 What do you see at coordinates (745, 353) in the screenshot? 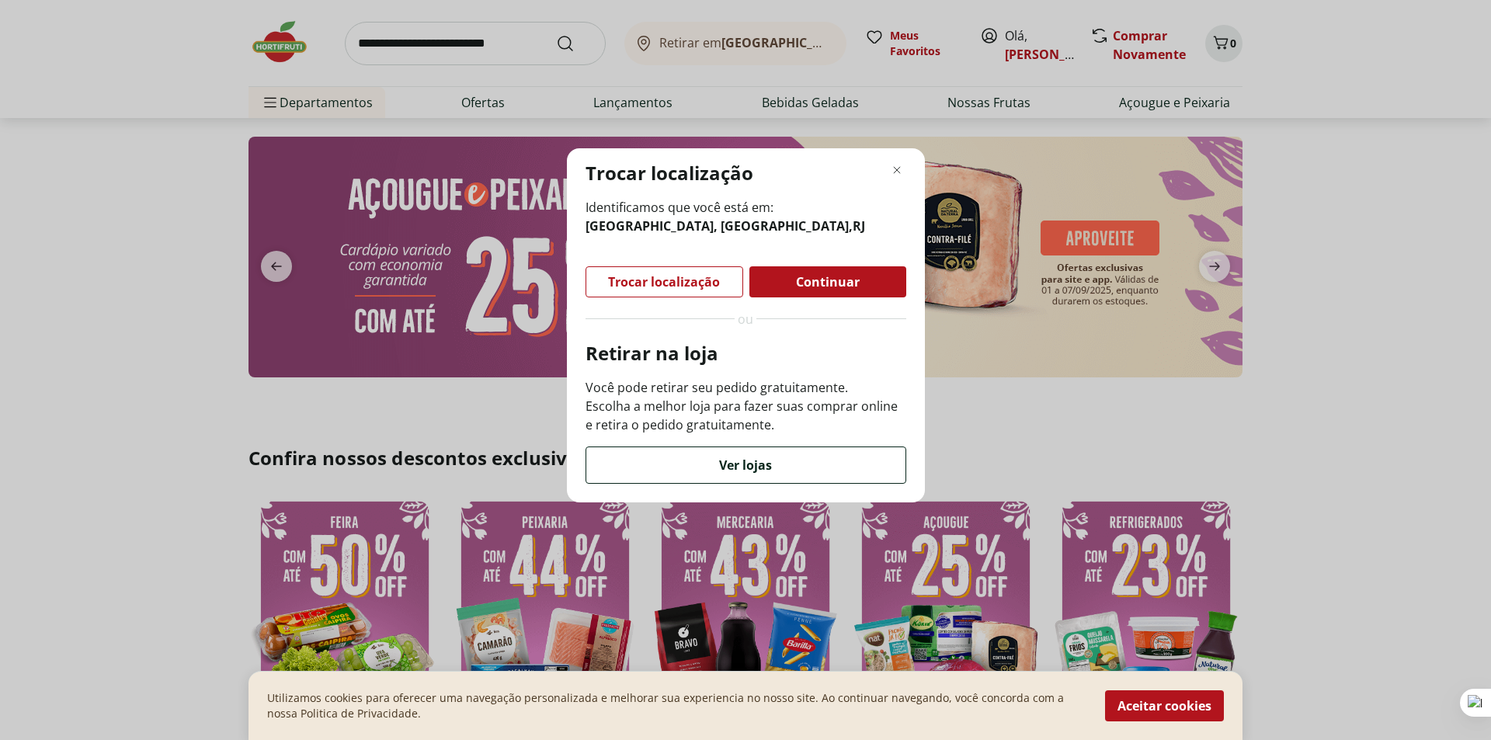
I see `p: Retirar na loja` at bounding box center [745, 353].